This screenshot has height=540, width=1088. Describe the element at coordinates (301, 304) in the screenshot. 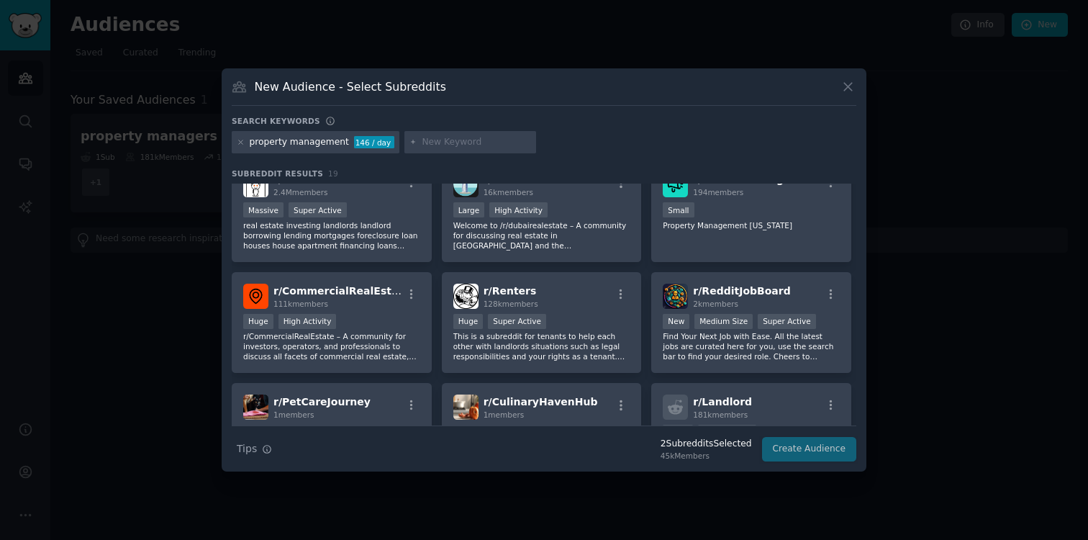

I see `span: 111k members` at that location.